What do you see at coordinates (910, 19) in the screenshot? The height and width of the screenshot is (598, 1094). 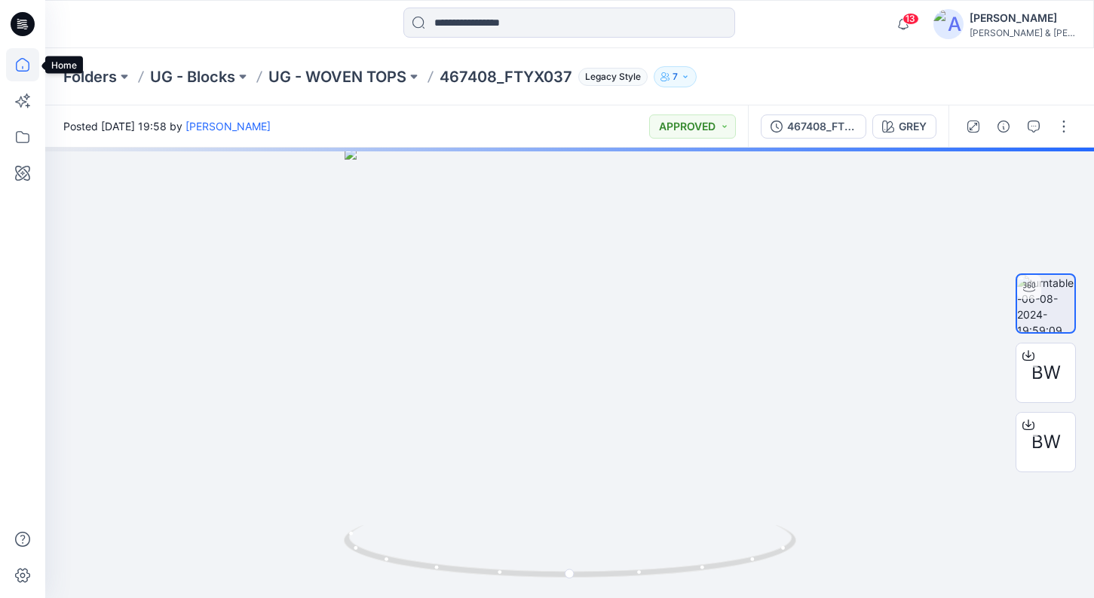 I see `span: 13` at bounding box center [910, 19].